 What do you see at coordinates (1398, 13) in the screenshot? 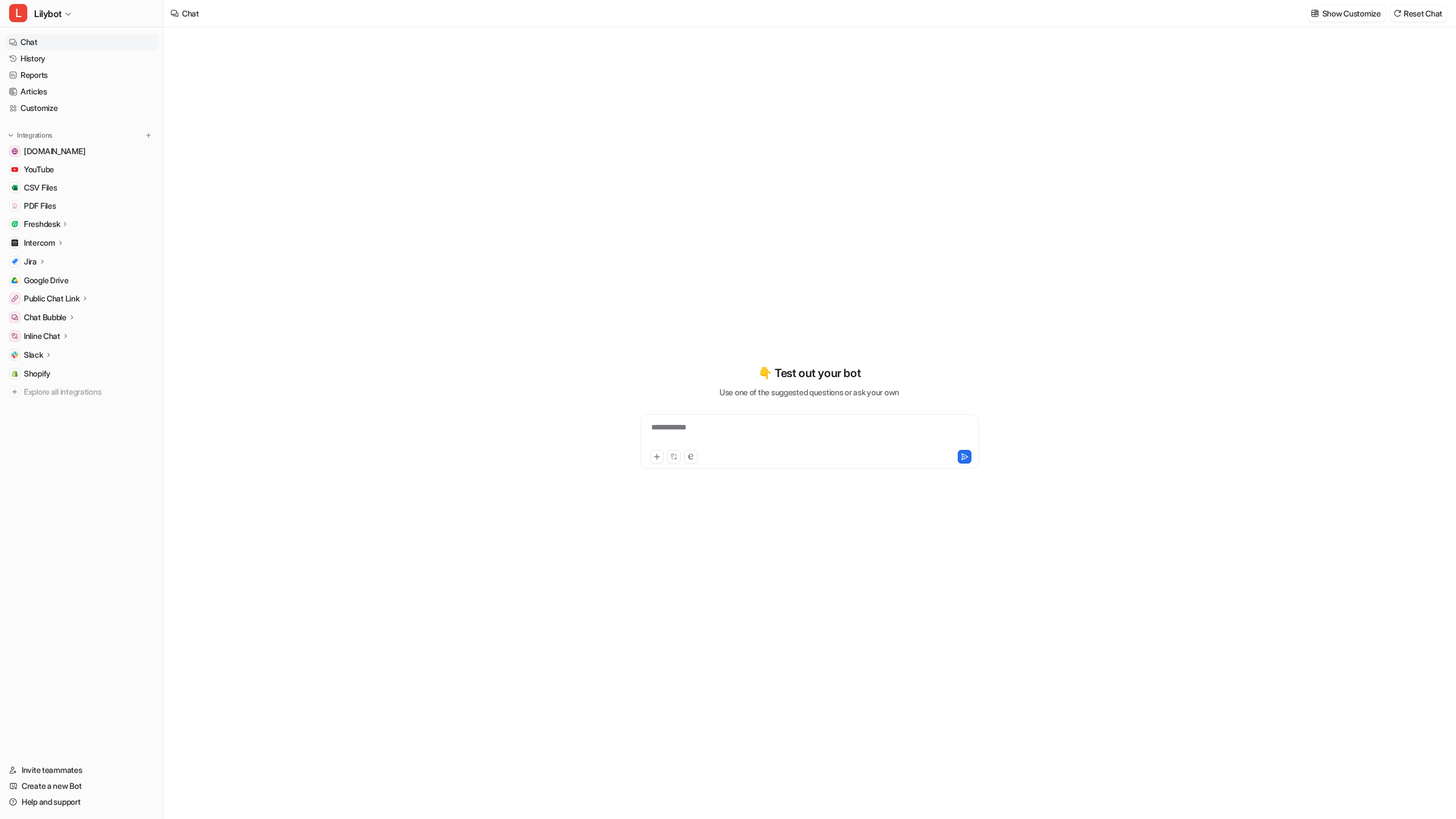
I see `img: reset` at bounding box center [1398, 13].